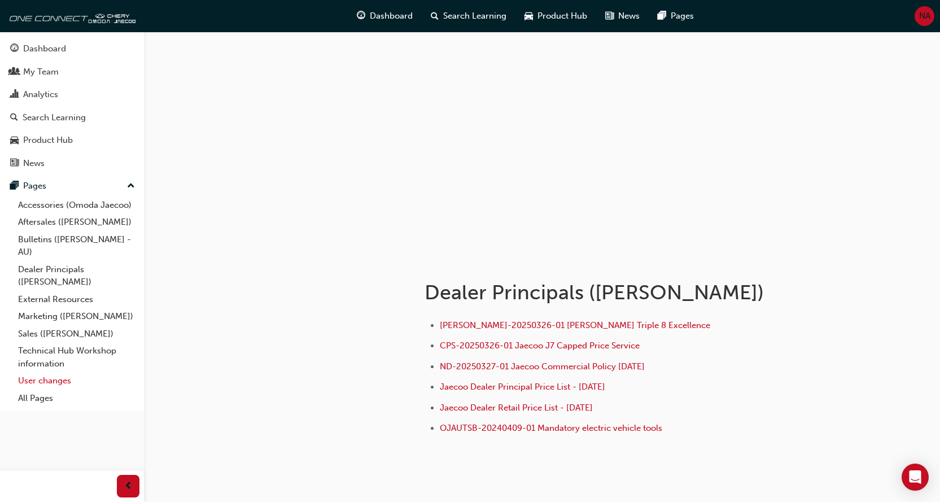 Image resolution: width=940 pixels, height=502 pixels. I want to click on div: News, so click(34, 163).